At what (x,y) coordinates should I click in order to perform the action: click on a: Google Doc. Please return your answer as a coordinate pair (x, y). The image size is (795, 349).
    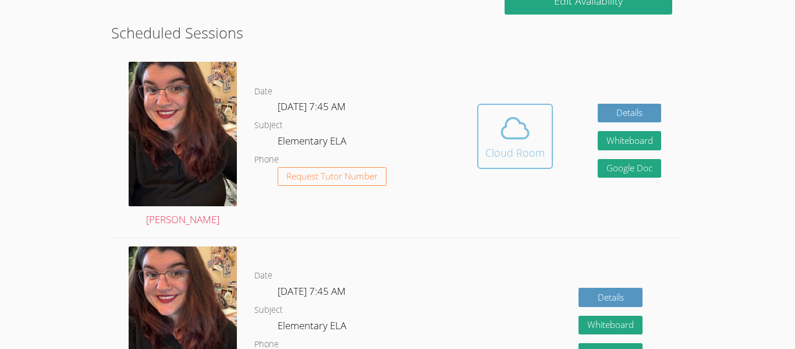
    Looking at the image, I should click on (630, 168).